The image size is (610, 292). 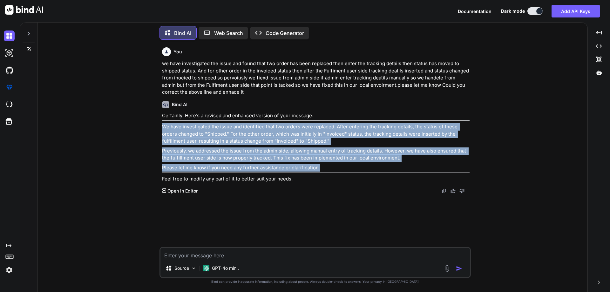 What do you see at coordinates (182, 268) in the screenshot?
I see `p: Source` at bounding box center [182, 268].